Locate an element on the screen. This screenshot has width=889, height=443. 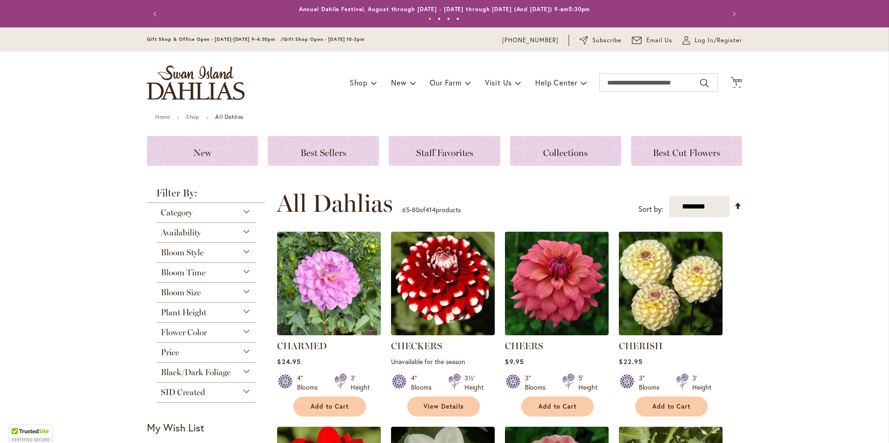
span: Best Cut Flowers is located at coordinates (686, 153).